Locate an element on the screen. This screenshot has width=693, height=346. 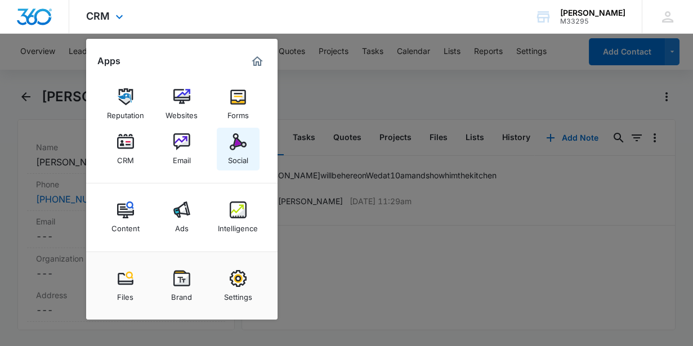
a: Brand is located at coordinates (182, 286).